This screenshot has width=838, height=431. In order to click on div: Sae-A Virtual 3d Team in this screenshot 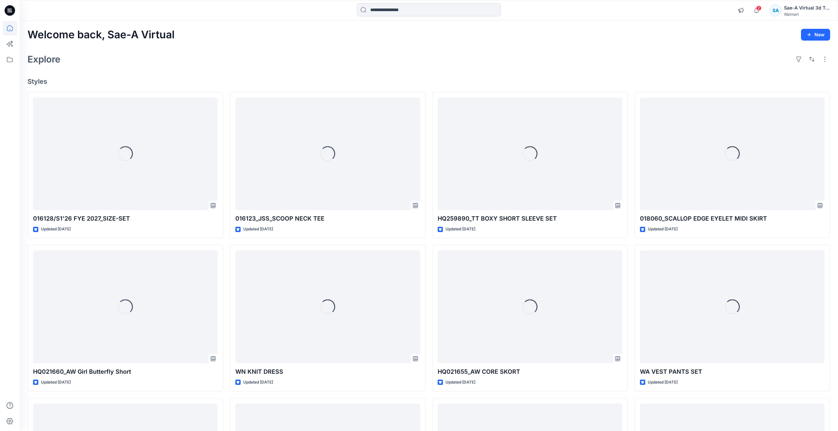, I will do `click(807, 8)`.